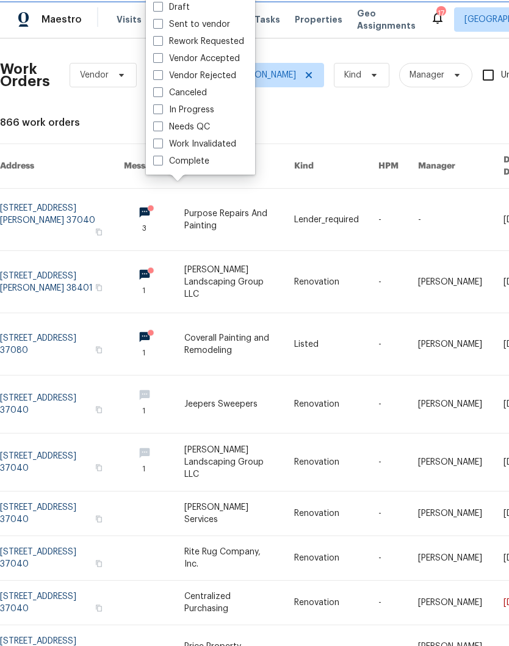  I want to click on label: Needs QC, so click(181, 127).